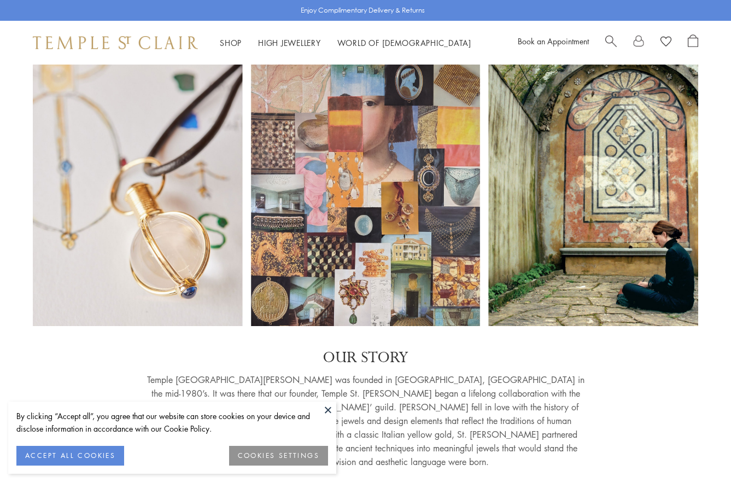 This screenshot has width=731, height=482. Describe the element at coordinates (366, 358) in the screenshot. I see `p: OUR STORY` at that location.